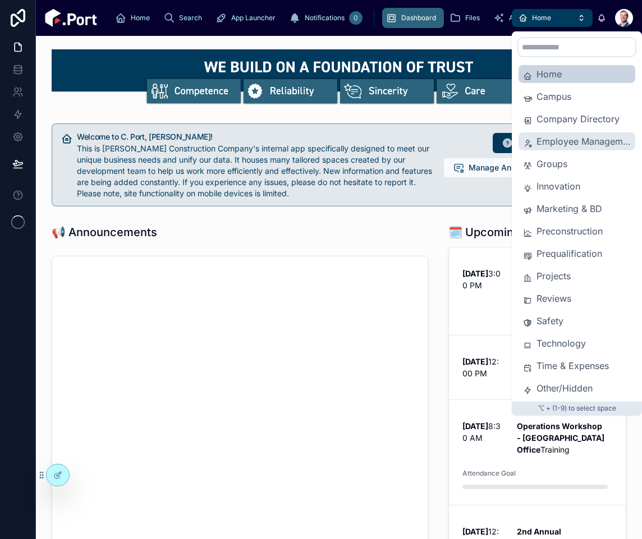 The width and height of the screenshot is (642, 539). Describe the element at coordinates (584, 141) in the screenshot. I see `span: Employee Management` at that location.